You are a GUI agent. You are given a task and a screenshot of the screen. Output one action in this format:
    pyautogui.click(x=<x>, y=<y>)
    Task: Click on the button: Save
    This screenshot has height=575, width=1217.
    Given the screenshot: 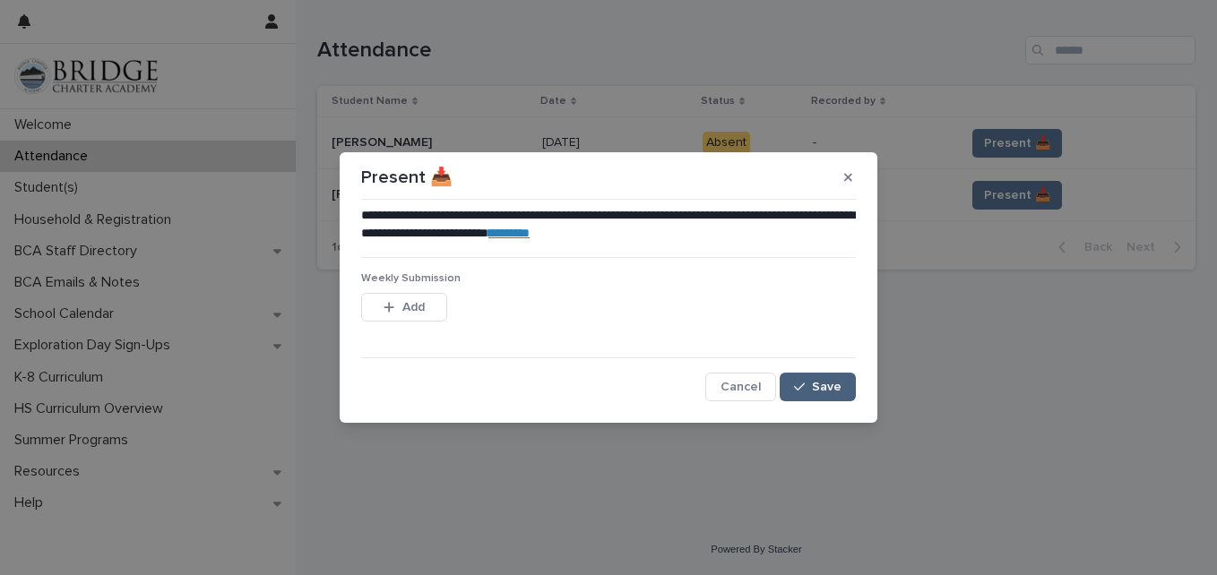 What is the action you would take?
    pyautogui.click(x=817, y=387)
    